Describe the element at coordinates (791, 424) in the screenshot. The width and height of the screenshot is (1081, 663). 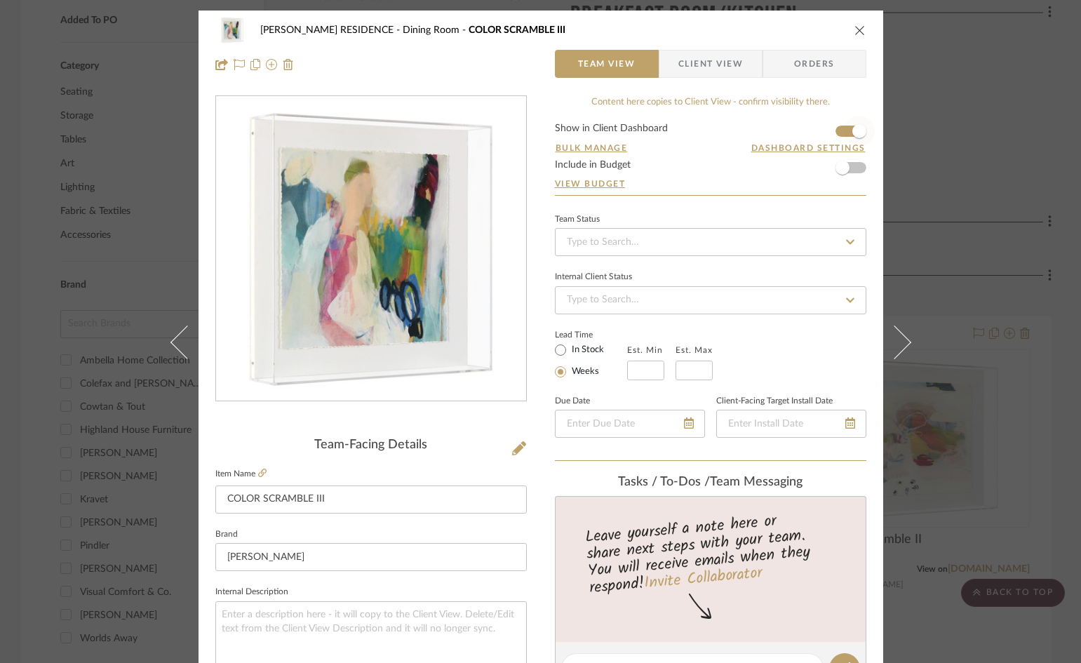
I see `input: Enter Install Date` at that location.